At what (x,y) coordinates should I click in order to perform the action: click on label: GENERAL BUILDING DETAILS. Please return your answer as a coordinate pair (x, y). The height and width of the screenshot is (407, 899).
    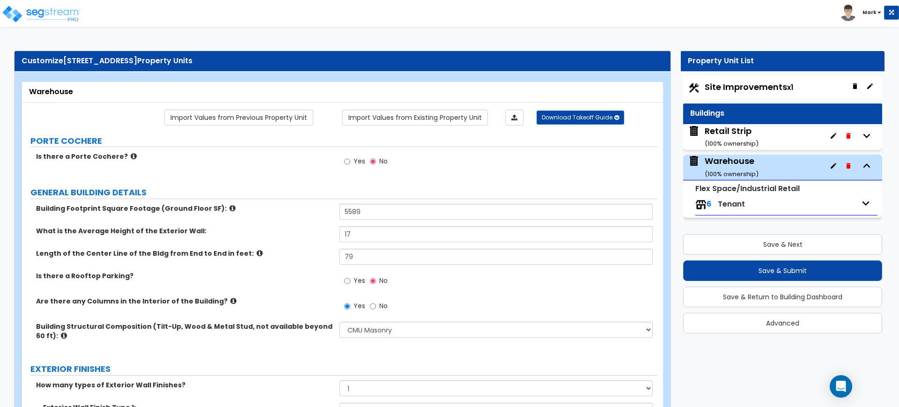
    Looking at the image, I should click on (344, 193).